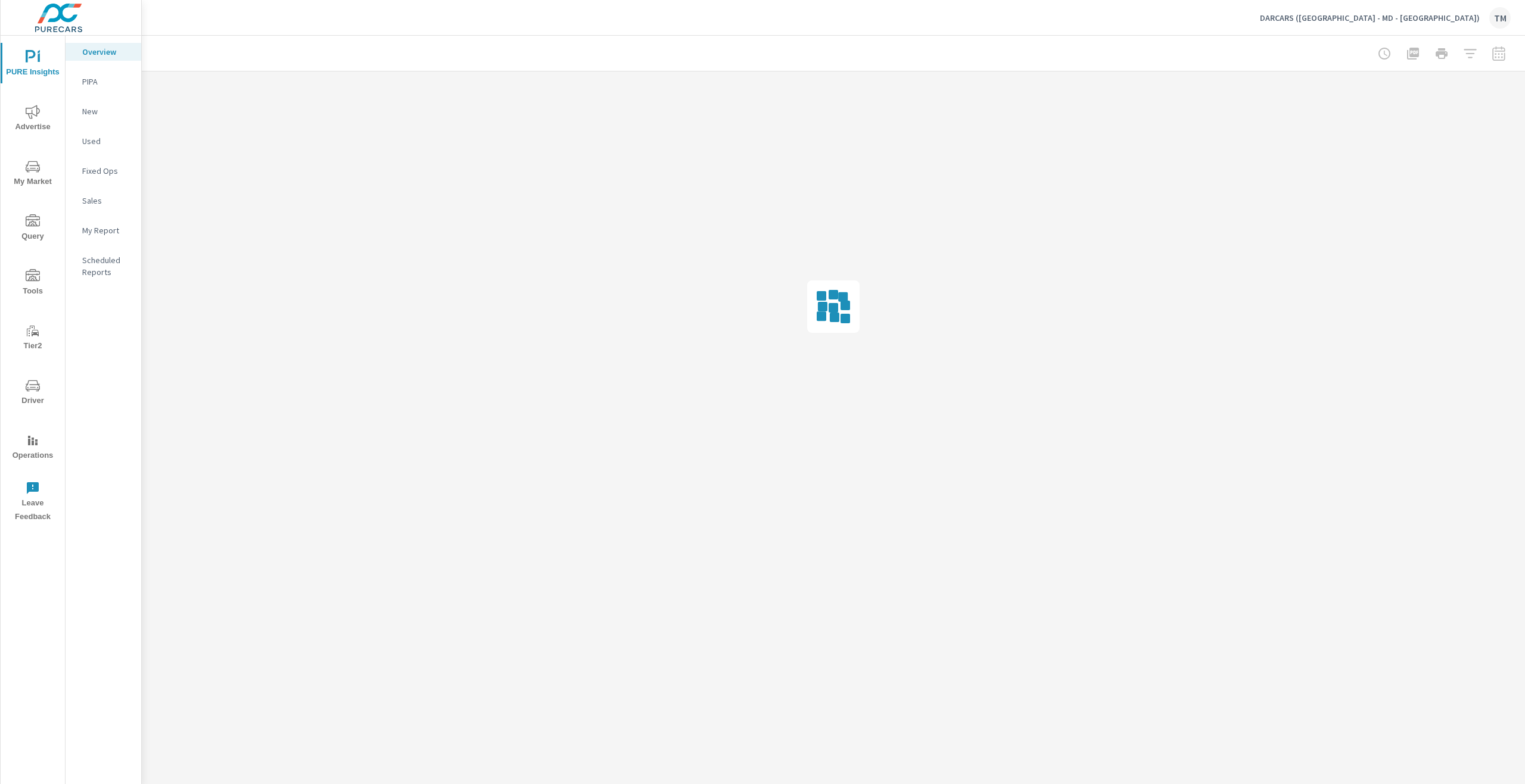 This screenshot has height=784, width=1525. Describe the element at coordinates (33, 119) in the screenshot. I see `span: Advertise` at that location.